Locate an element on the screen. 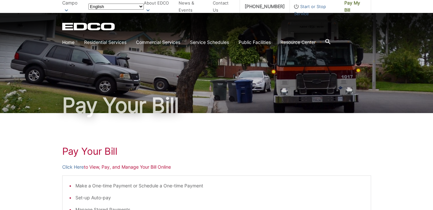 This screenshot has width=433, height=210. a: Click Here is located at coordinates (73, 167).